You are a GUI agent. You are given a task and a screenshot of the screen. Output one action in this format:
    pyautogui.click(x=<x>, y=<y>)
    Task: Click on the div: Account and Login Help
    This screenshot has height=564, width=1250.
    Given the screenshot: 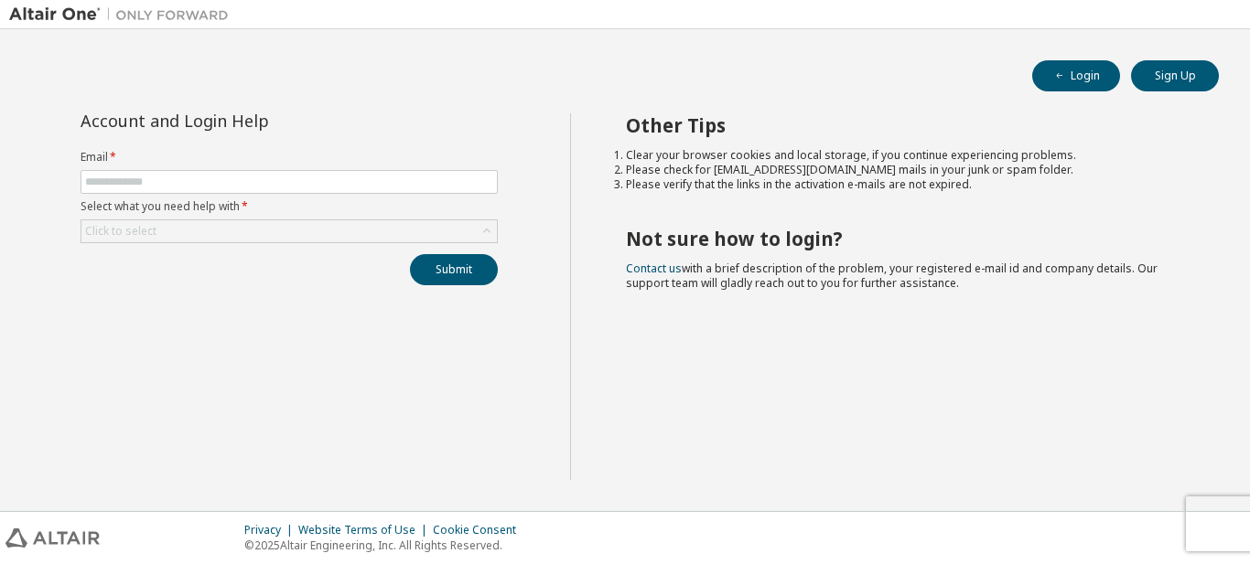 What is the action you would take?
    pyautogui.click(x=247, y=121)
    